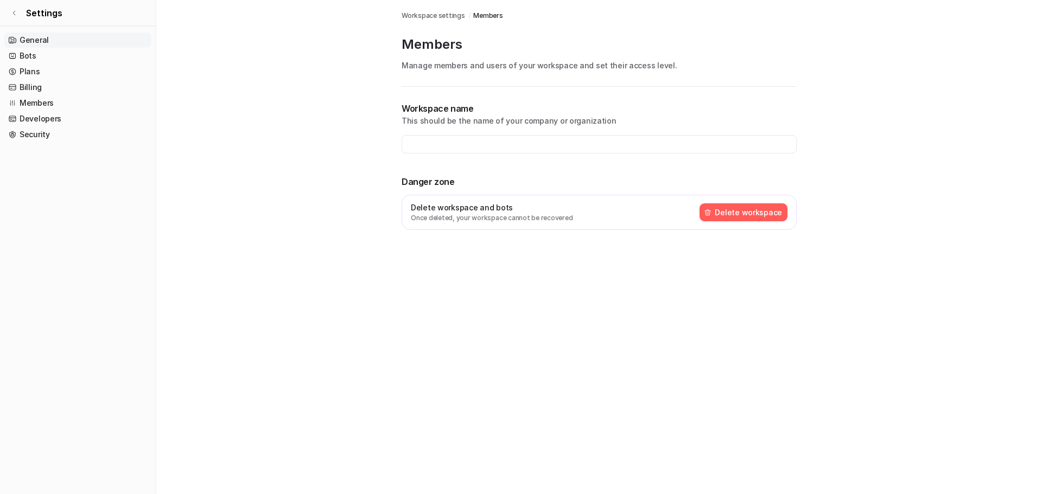 The image size is (1042, 494). Describe the element at coordinates (492, 207) in the screenshot. I see `p: Delete workspace and bots` at that location.